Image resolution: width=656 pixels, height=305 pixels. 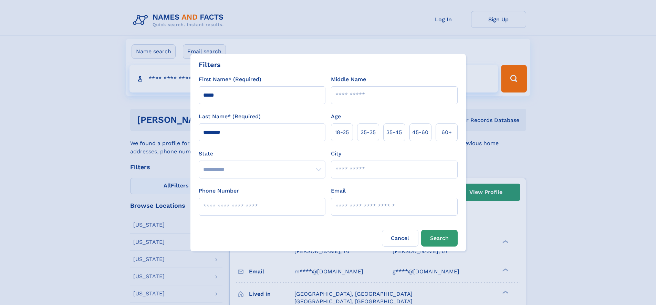 I want to click on label: Age, so click(x=336, y=117).